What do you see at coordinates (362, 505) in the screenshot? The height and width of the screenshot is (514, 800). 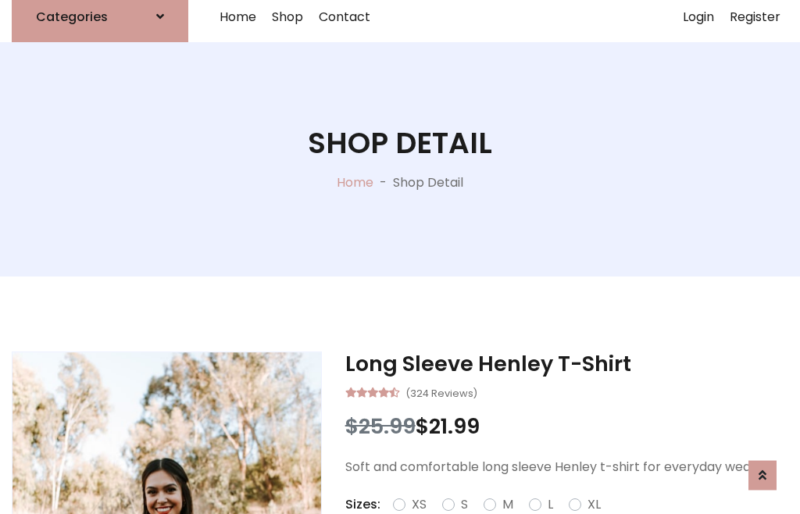 I see `p: Sizes:` at bounding box center [362, 505].